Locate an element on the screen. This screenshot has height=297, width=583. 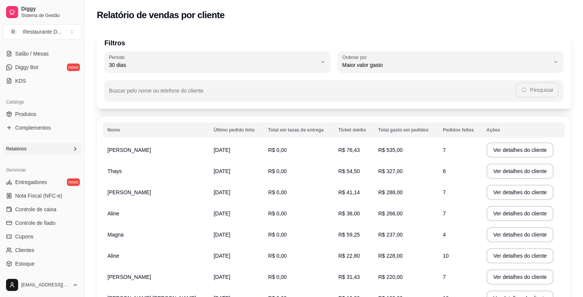
span: R$ 38,00 is located at coordinates (349, 214).